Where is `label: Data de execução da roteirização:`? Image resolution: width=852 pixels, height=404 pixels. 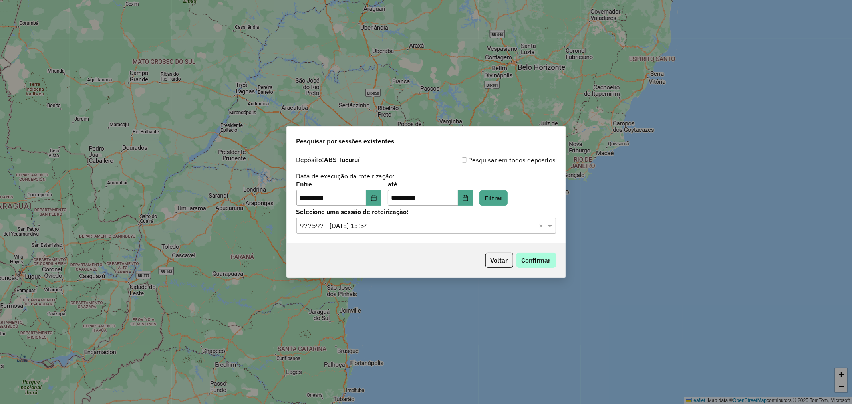 label: Data de execução da roteirização: is located at coordinates (346, 176).